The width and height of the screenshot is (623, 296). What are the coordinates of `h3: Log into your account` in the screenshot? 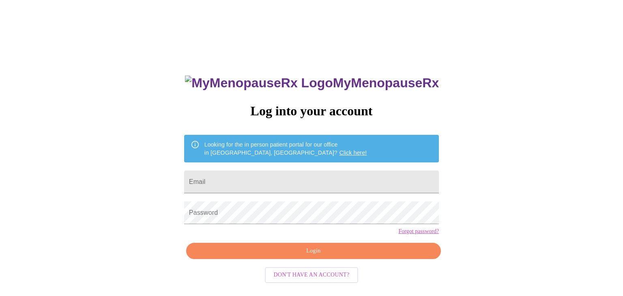 It's located at (312, 111).